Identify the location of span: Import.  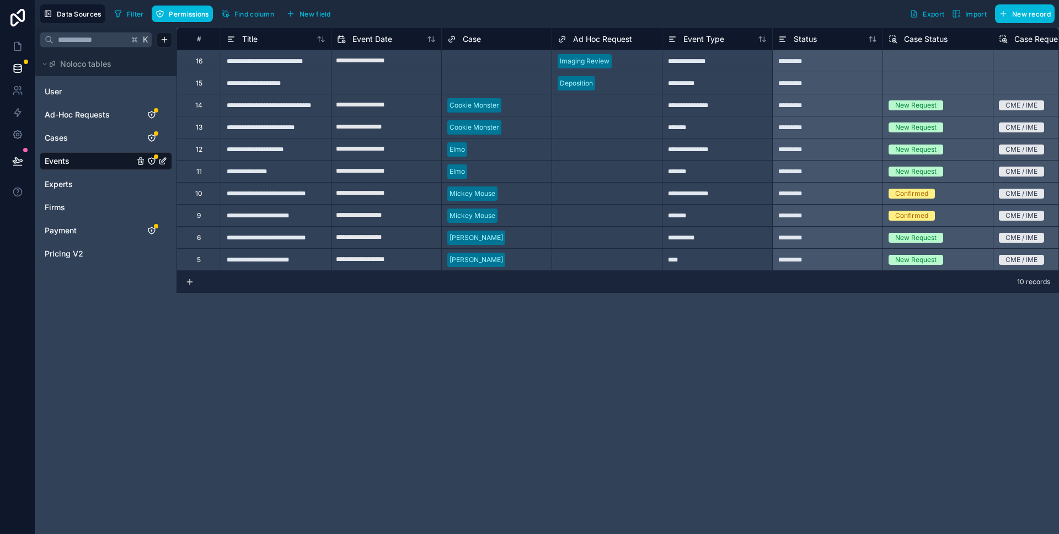
(975, 14).